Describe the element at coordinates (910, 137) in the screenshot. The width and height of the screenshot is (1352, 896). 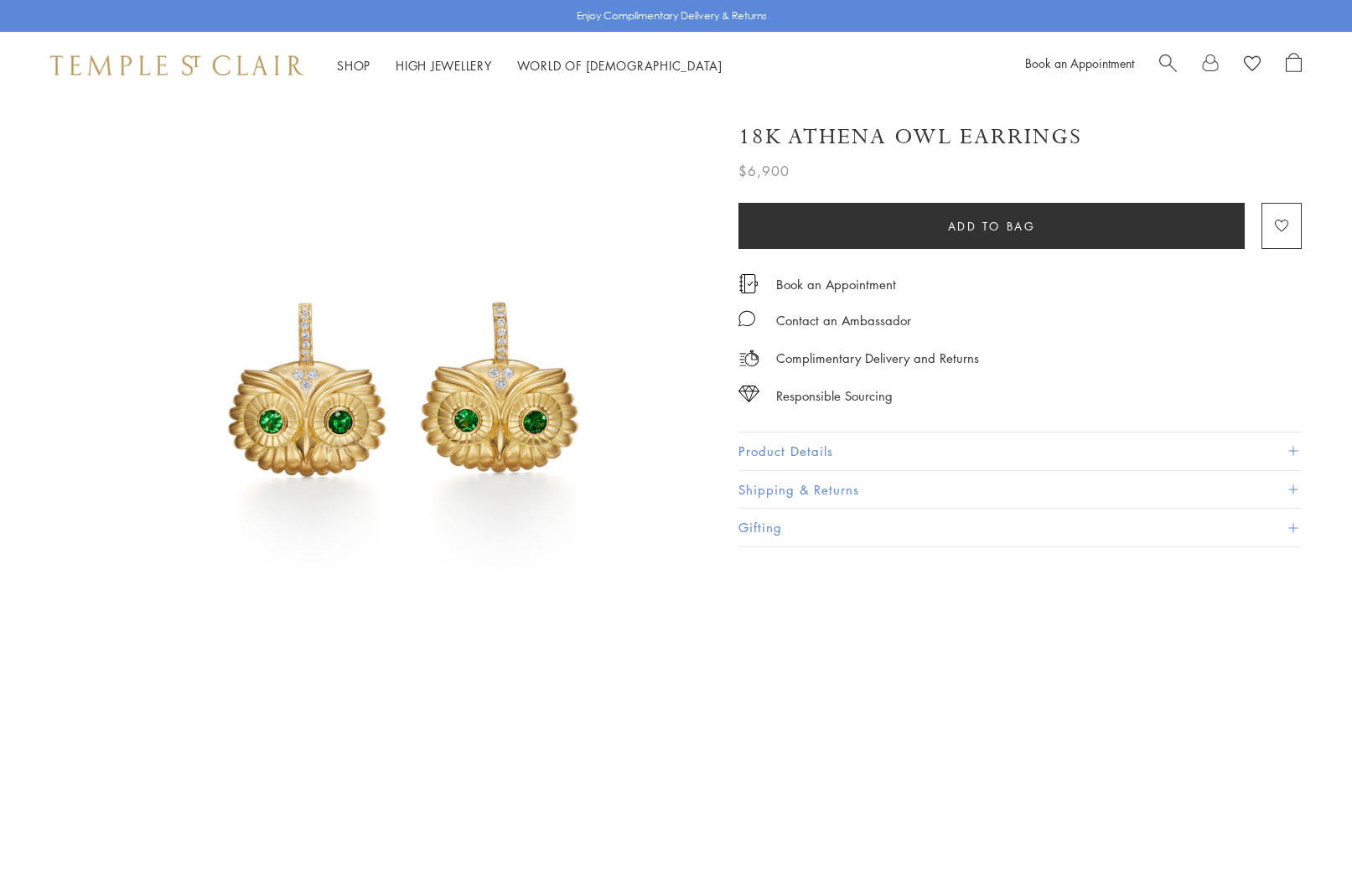
I see `h1: 18K Athena Owl Earrings` at that location.